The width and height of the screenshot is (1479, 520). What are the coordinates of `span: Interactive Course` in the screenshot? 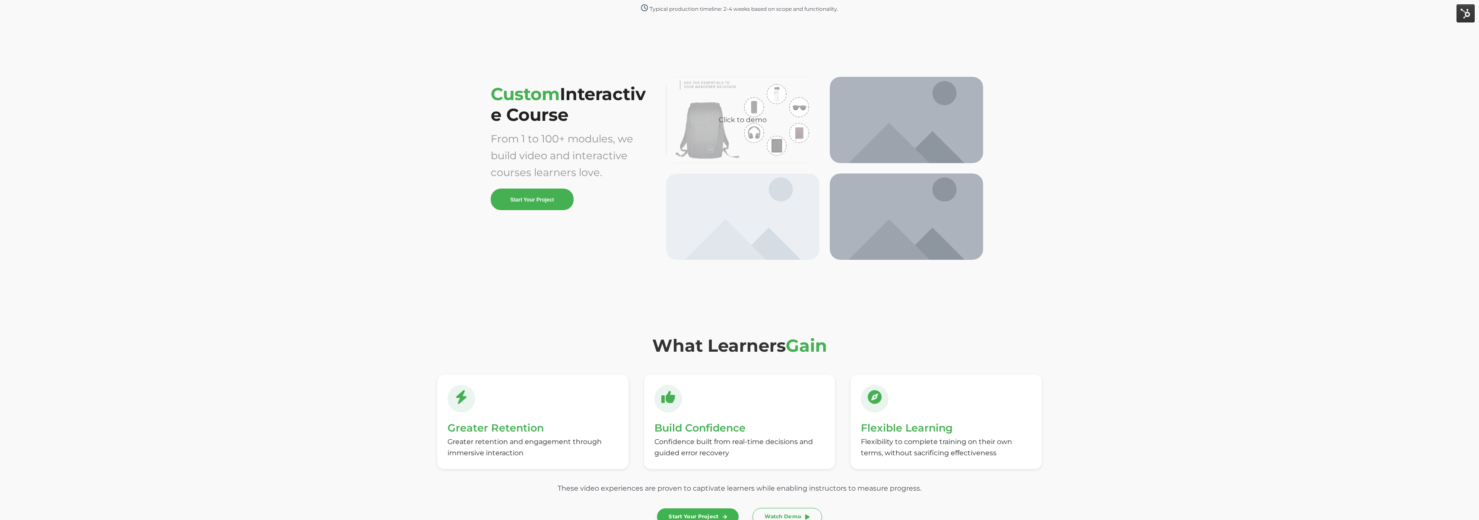 It's located at (568, 104).